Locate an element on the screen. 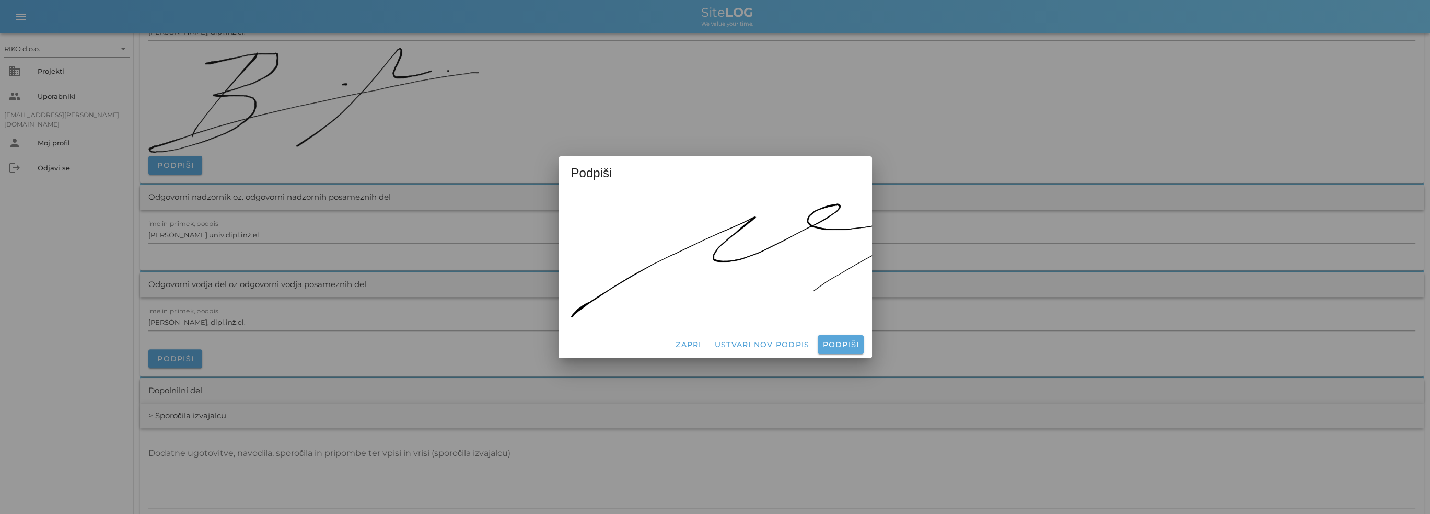 The width and height of the screenshot is (1430, 514). button: Podpiši is located at coordinates (840, 344).